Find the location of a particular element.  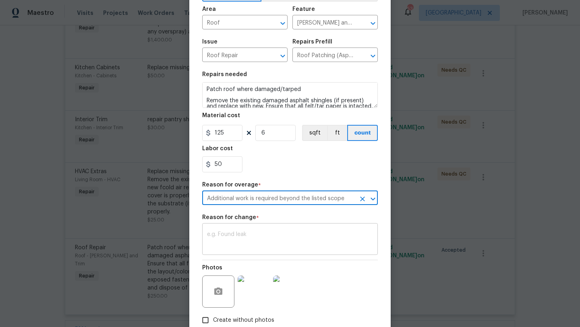

h5: Material cost is located at coordinates (221, 116).